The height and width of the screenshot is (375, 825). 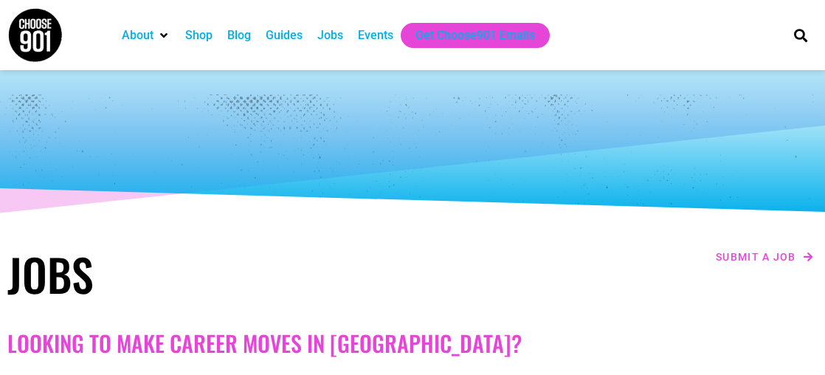 I want to click on a: Guides, so click(x=284, y=35).